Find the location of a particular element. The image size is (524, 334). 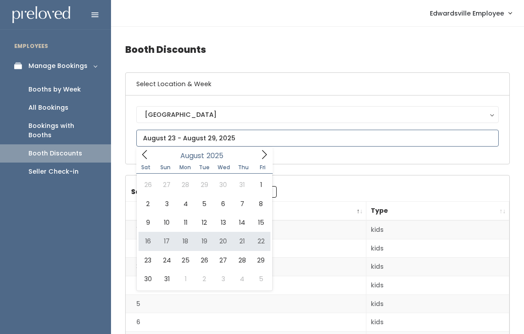

span: July 27, 2025 is located at coordinates (167, 185).